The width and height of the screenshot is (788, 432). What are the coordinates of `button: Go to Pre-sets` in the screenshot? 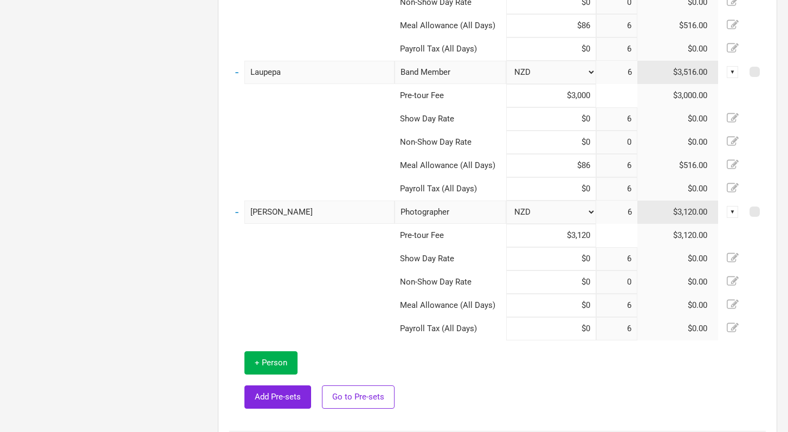 It's located at (358, 397).